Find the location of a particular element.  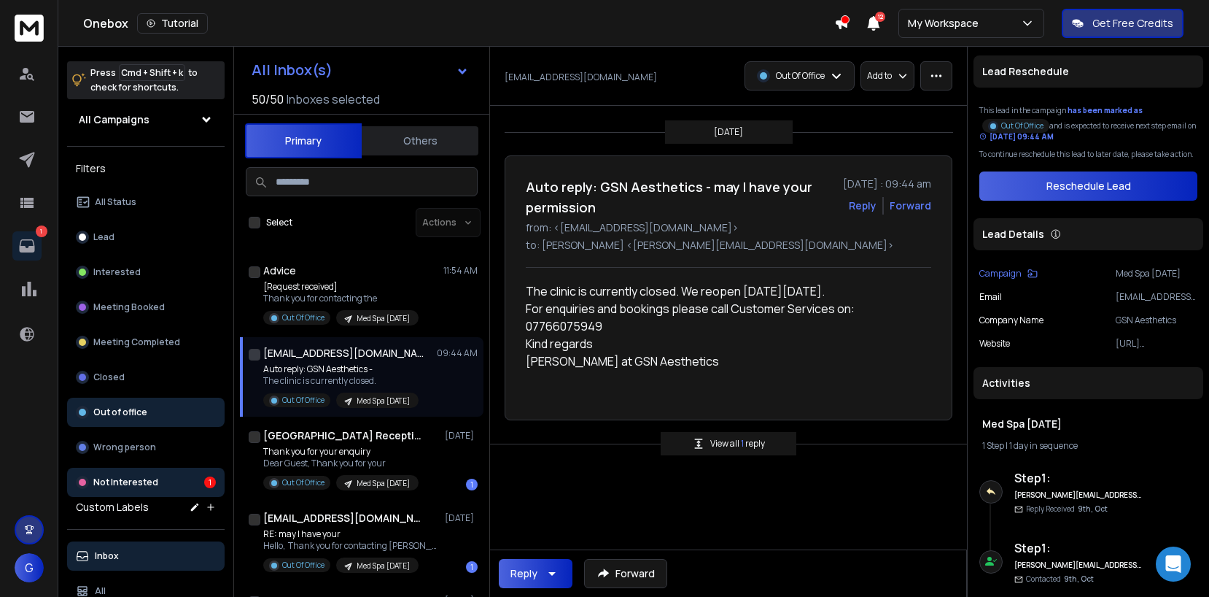

p: Meeting Booked is located at coordinates (129, 307).